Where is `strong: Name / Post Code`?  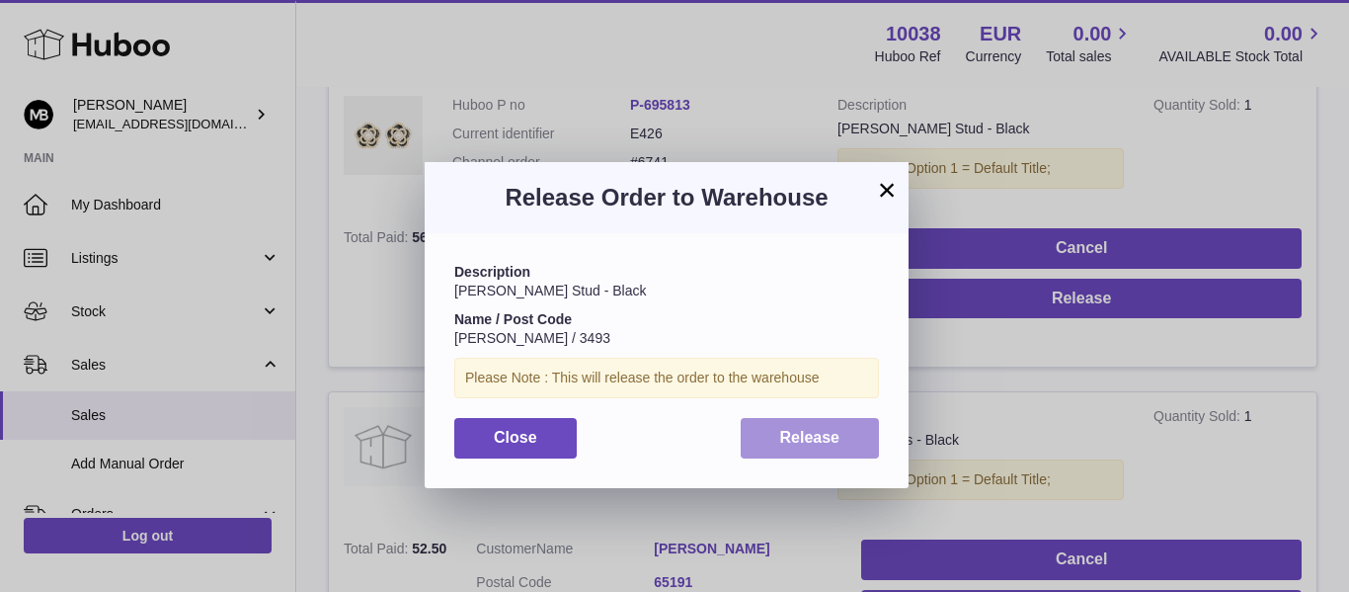 strong: Name / Post Code is located at coordinates (513, 319).